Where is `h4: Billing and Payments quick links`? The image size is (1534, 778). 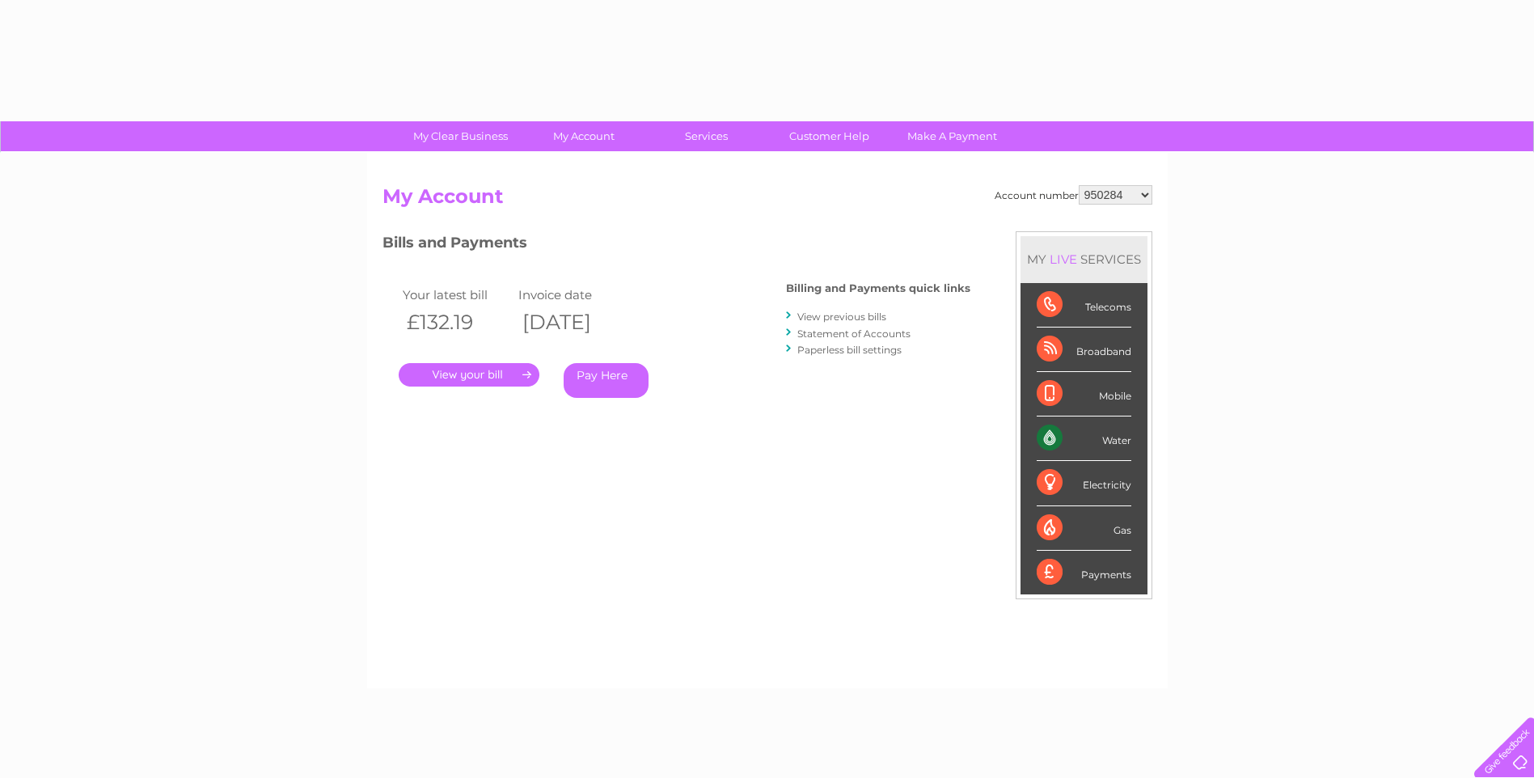 h4: Billing and Payments quick links is located at coordinates (878, 288).